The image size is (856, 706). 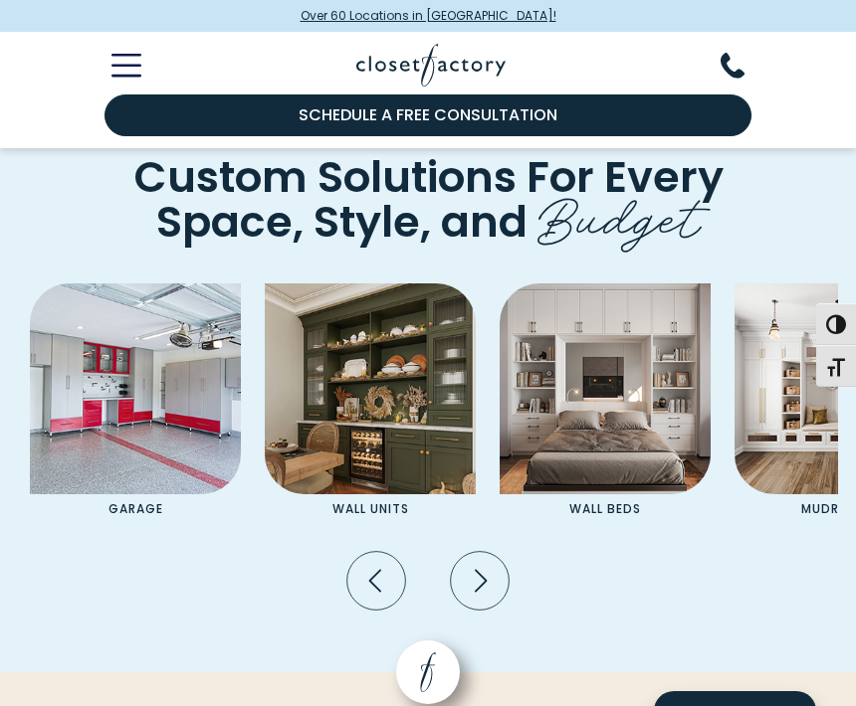 I want to click on img: Closet Factory Logo, so click(x=431, y=65).